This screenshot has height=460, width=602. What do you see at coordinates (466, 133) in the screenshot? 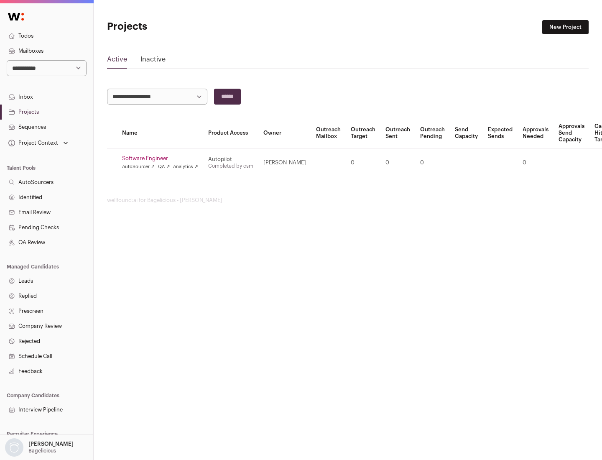
I see `th: Send Capacity` at bounding box center [466, 133].